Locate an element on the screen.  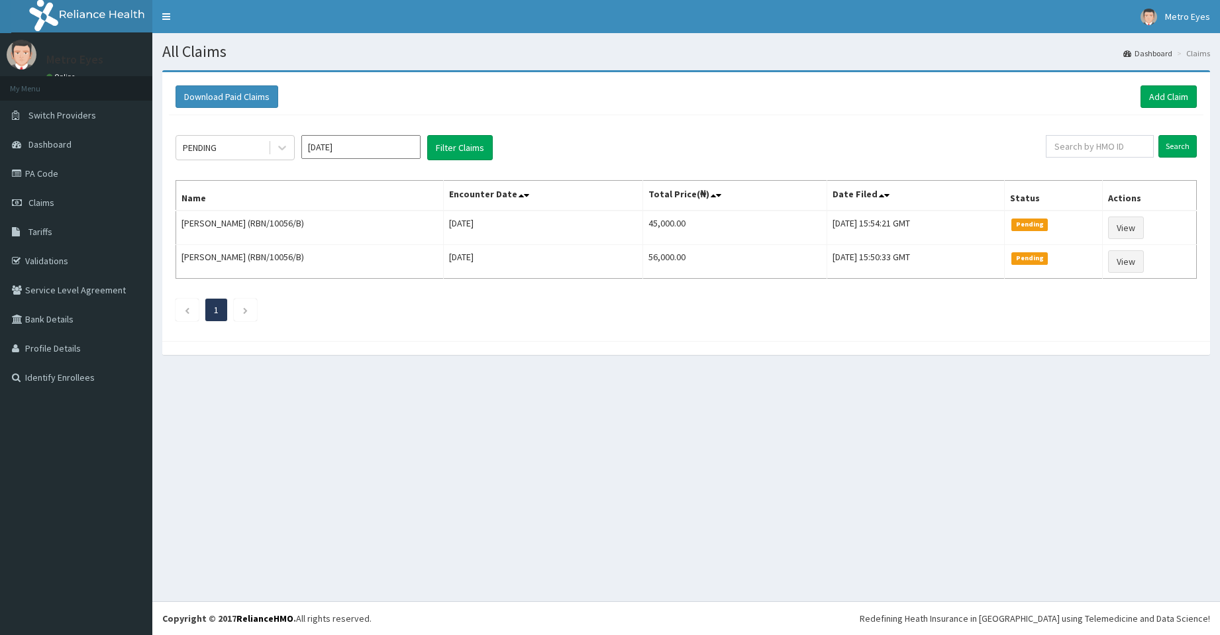
button: Filter Claims is located at coordinates (460, 148).